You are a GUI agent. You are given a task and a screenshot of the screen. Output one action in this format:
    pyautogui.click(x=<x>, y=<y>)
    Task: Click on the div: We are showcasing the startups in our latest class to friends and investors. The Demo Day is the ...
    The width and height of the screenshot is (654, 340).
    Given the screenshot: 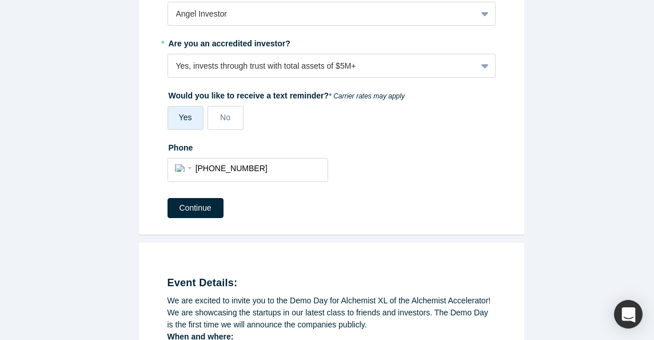 What is the action you would take?
    pyautogui.click(x=332, y=318)
    